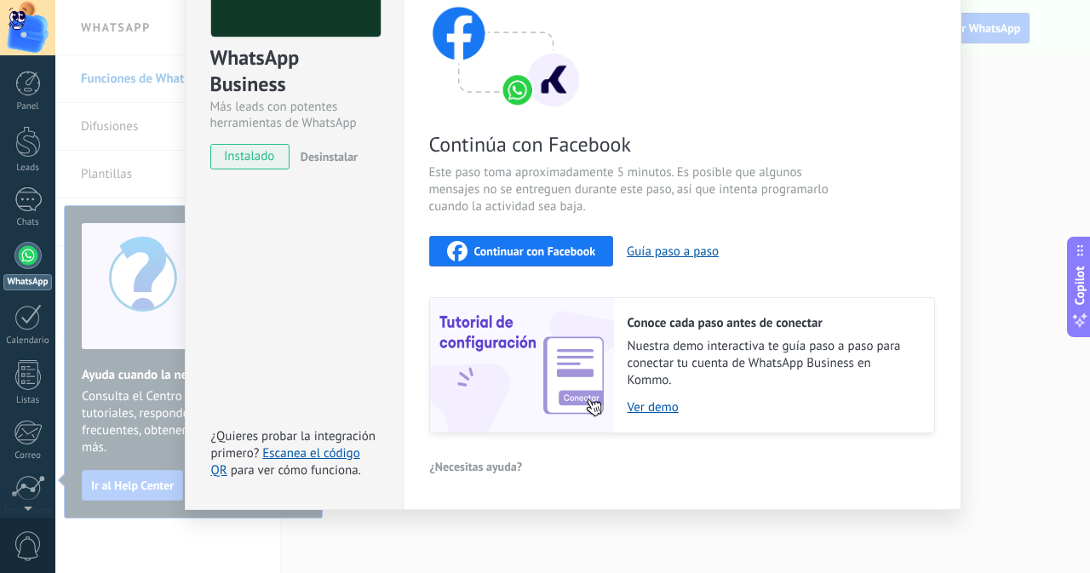  I want to click on button: ¿Necesitas ayuda?, so click(476, 466).